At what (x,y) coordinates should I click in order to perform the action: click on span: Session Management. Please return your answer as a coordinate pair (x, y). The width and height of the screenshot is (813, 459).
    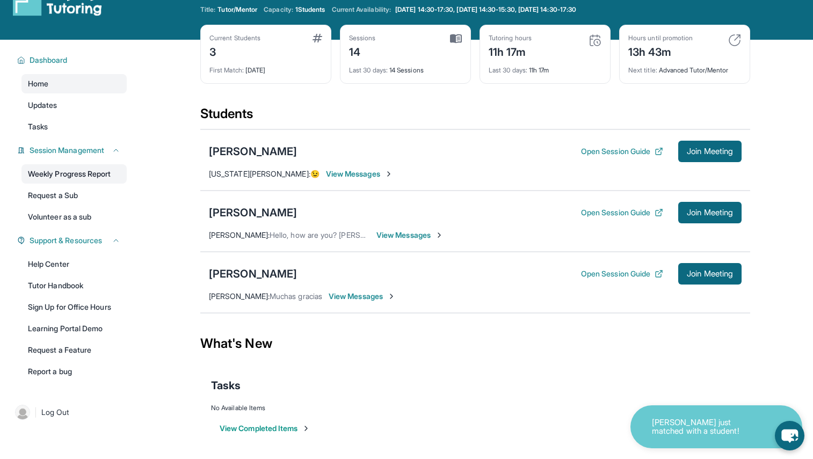
    Looking at the image, I should click on (67, 150).